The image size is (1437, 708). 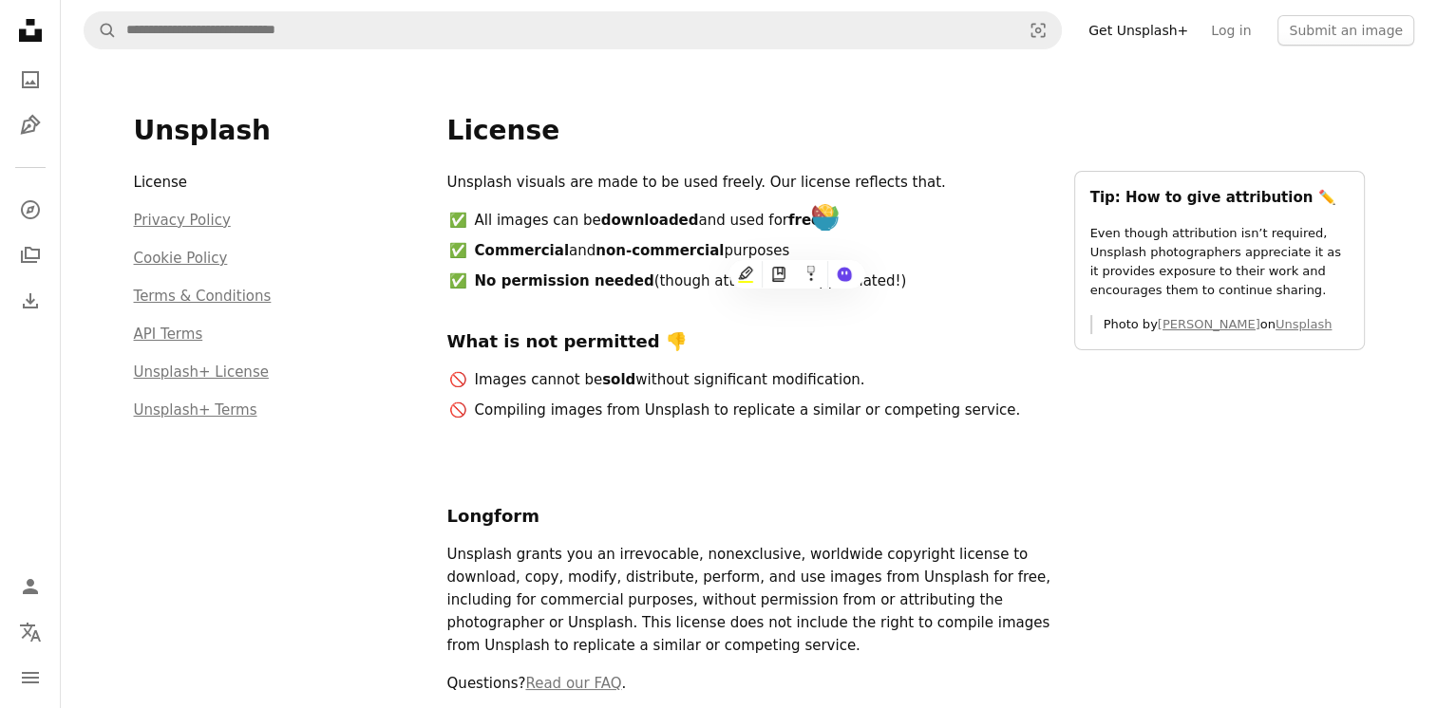 I want to click on strong: free, so click(x=804, y=220).